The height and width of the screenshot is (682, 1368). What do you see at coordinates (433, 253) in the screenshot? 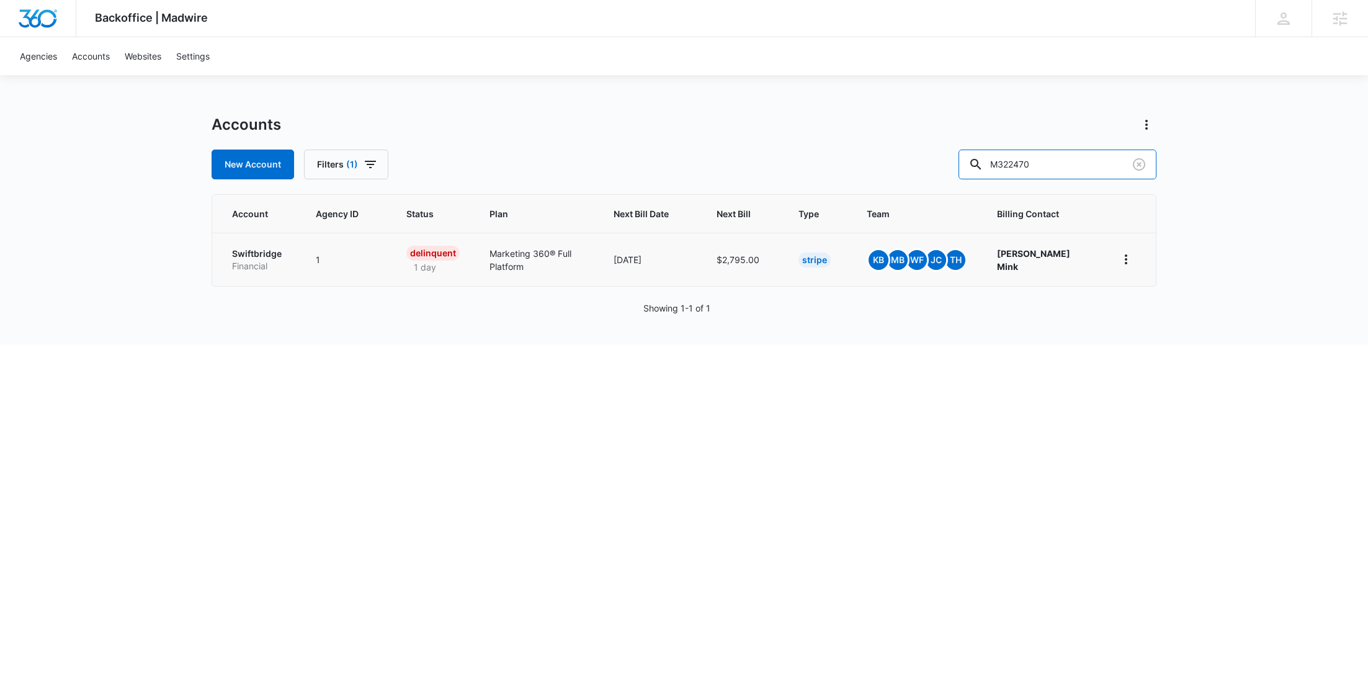
I see `div: Delinquent` at bounding box center [433, 253].